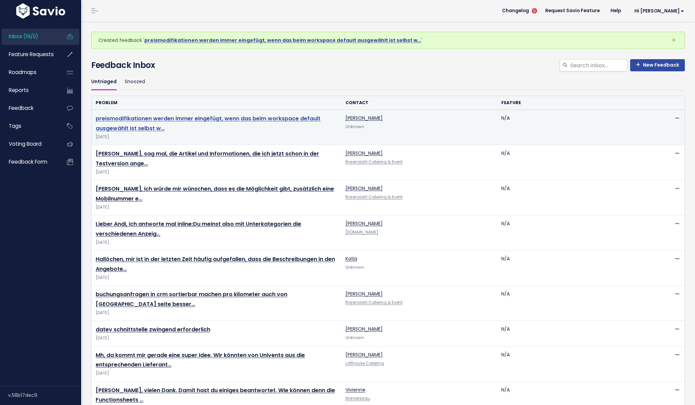  I want to click on th: Contact, so click(420, 103).